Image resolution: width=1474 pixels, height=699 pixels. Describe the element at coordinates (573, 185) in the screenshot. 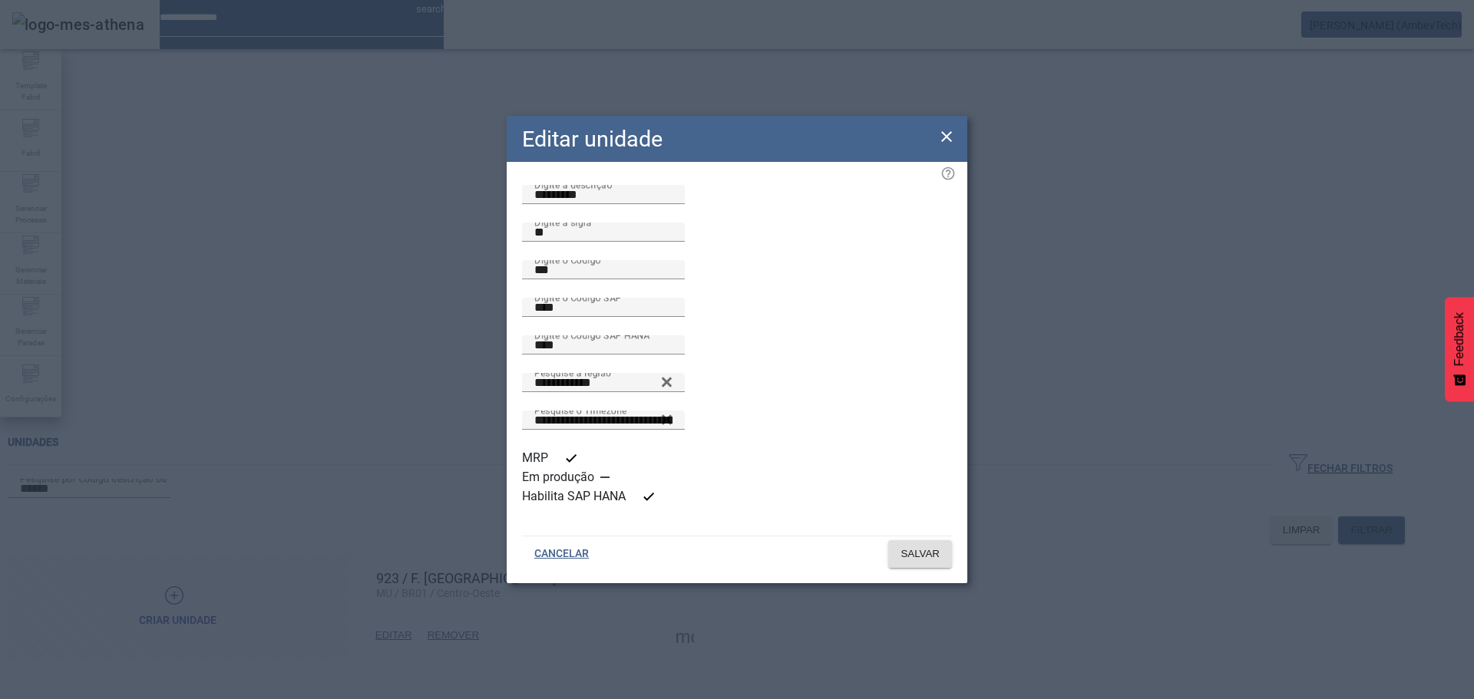

I see `mat-label: Digite a descrição` at that location.